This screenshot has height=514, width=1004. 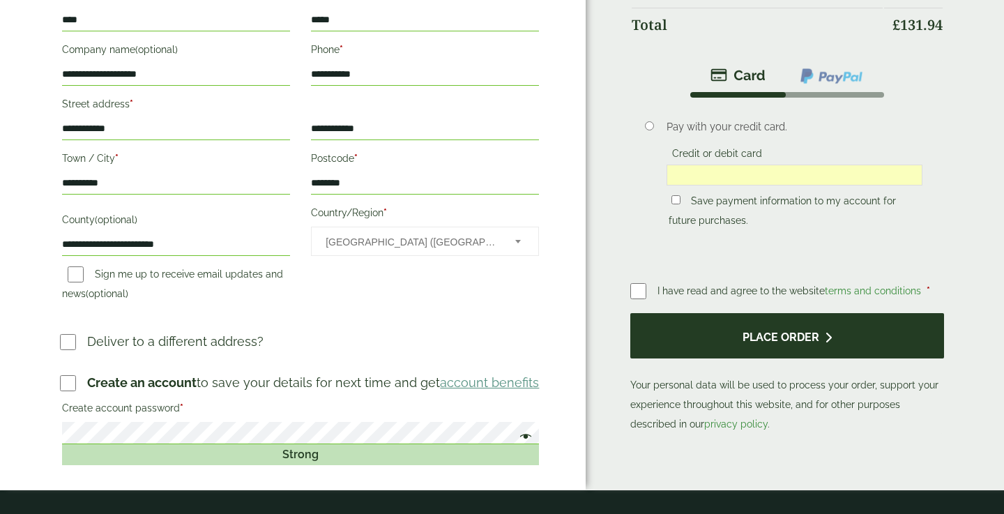 What do you see at coordinates (313, 382) in the screenshot?
I see `p: to save your details for next time and get` at bounding box center [313, 382].